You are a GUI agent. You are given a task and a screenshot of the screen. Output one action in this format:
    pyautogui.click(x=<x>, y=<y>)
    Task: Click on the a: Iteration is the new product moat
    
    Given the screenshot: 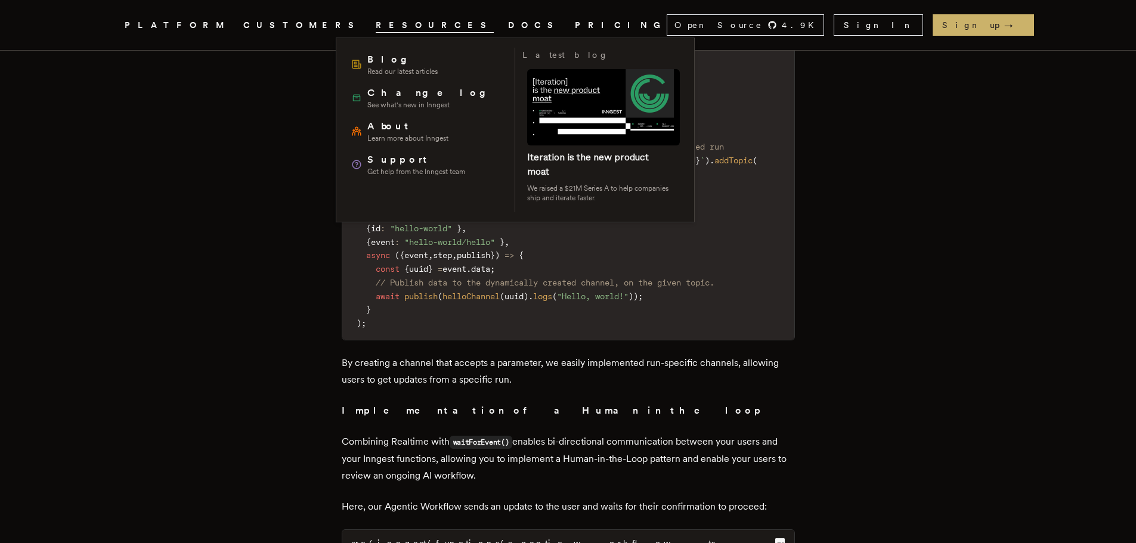 What is the action you would take?
    pyautogui.click(x=588, y=164)
    